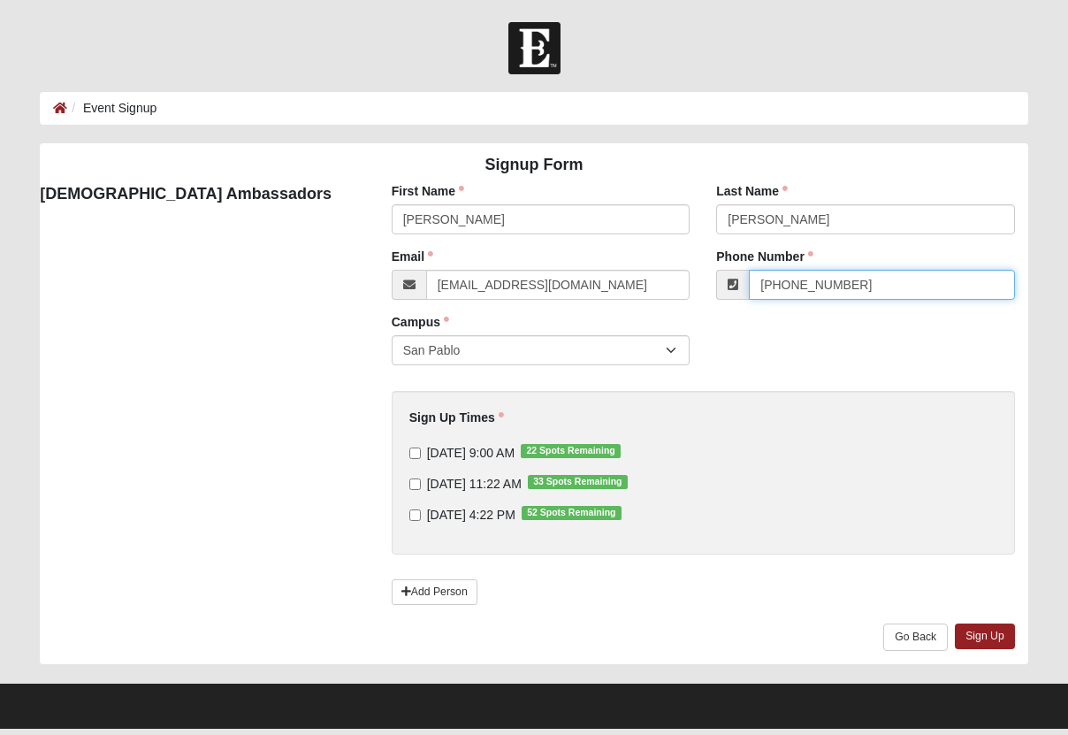  I want to click on label: First Name, so click(428, 191).